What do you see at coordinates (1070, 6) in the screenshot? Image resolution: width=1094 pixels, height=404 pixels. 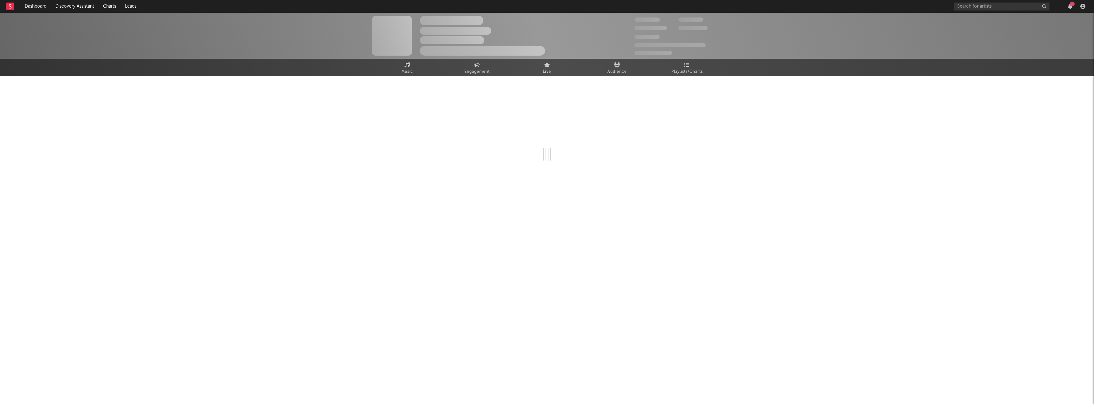 I see `button: 2` at bounding box center [1070, 6].